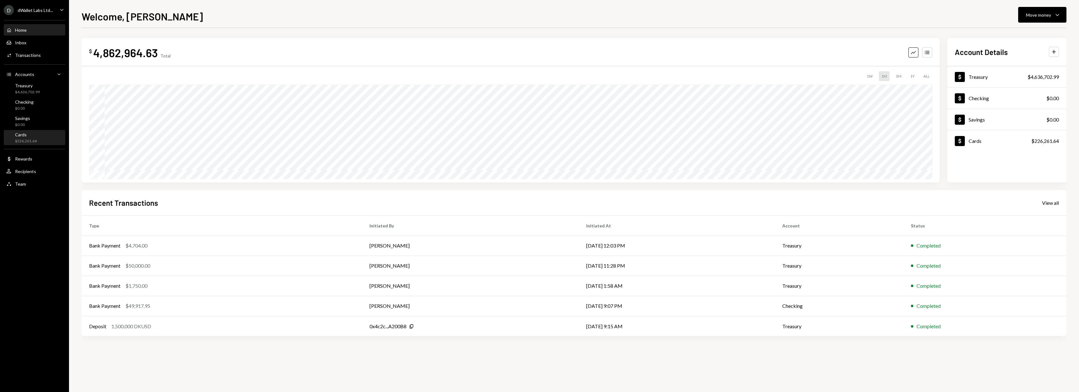 This screenshot has width=1079, height=392. What do you see at coordinates (913, 76) in the screenshot?
I see `div: 1Y` at bounding box center [913, 76].